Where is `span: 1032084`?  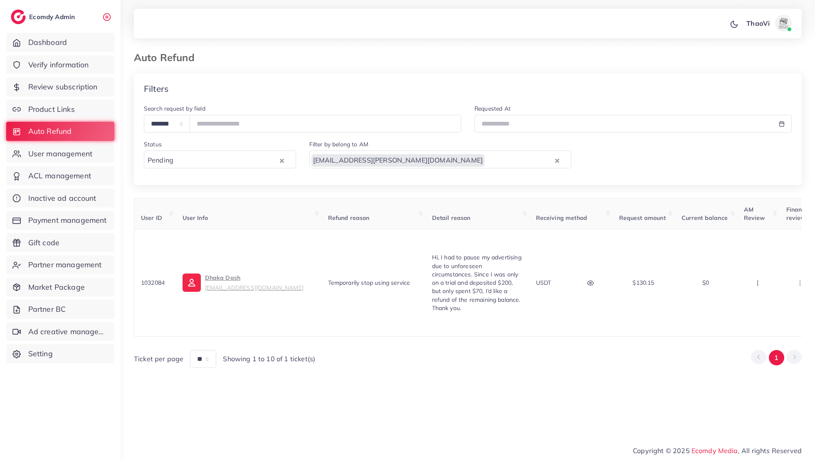 span: 1032084 is located at coordinates (153, 283).